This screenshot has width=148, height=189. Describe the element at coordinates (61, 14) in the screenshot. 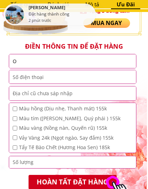

I see `div: Đặt hàng thành công` at that location.